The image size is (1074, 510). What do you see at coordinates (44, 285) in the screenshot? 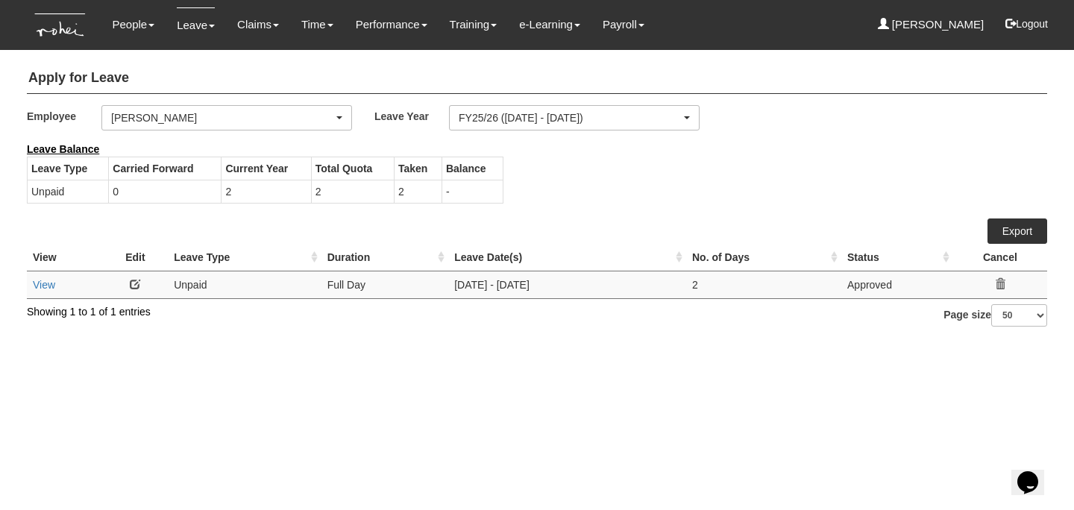
I see `a: View` at bounding box center [44, 285].